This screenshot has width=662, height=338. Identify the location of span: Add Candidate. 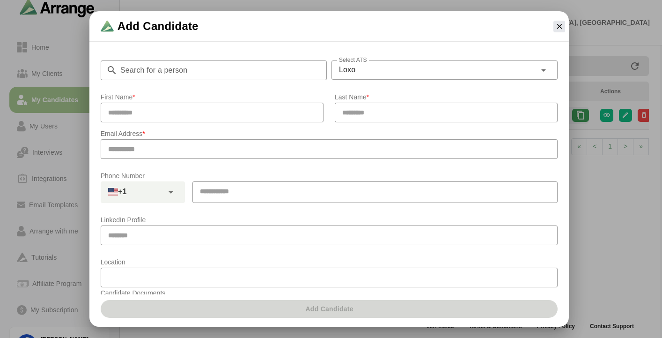
(158, 26).